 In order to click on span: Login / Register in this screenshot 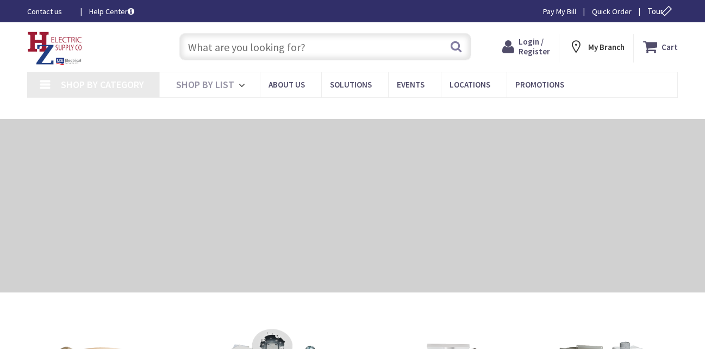, I will do `click(535, 46)`.